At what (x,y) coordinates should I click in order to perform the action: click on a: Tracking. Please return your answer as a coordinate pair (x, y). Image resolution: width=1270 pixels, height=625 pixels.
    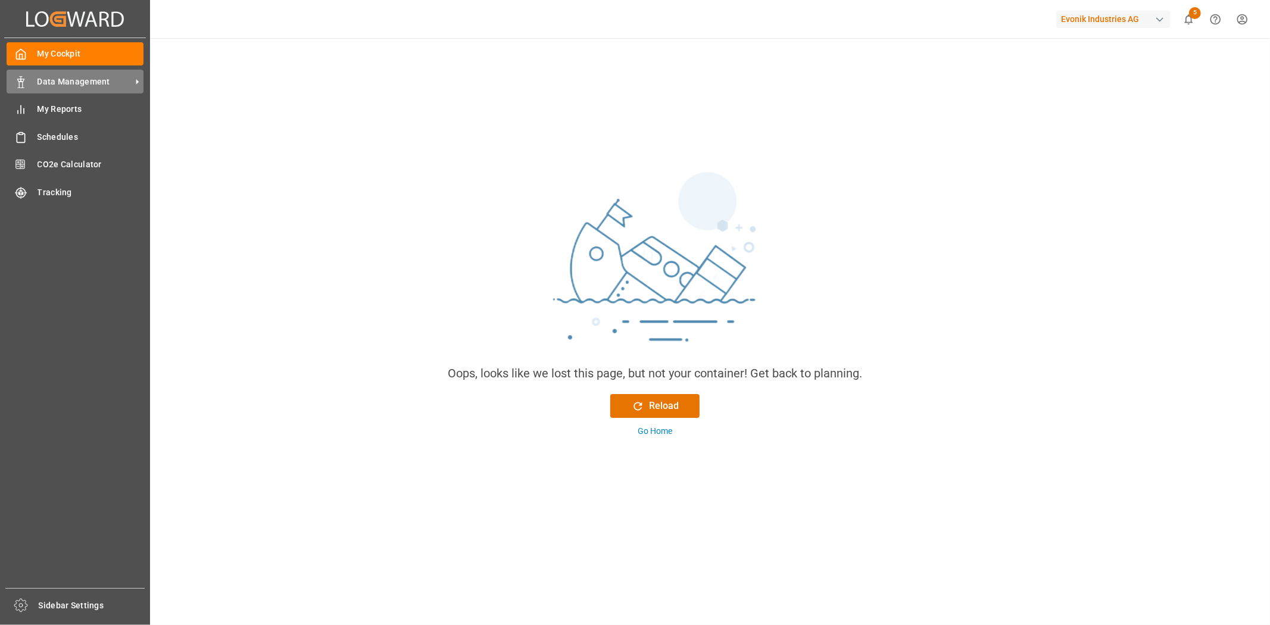
    Looking at the image, I should click on (75, 192).